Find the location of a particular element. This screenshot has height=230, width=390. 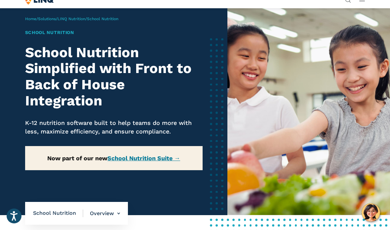

a: LINQ Nutrition is located at coordinates (71, 19).